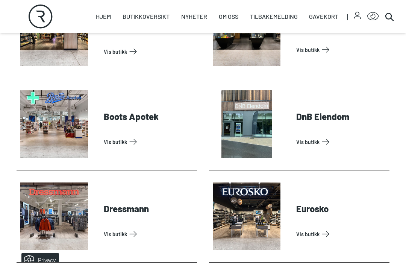 The width and height of the screenshot is (406, 266). What do you see at coordinates (341, 234) in the screenshot?
I see `a: Vis Butikk: Eurosko` at bounding box center [341, 234].